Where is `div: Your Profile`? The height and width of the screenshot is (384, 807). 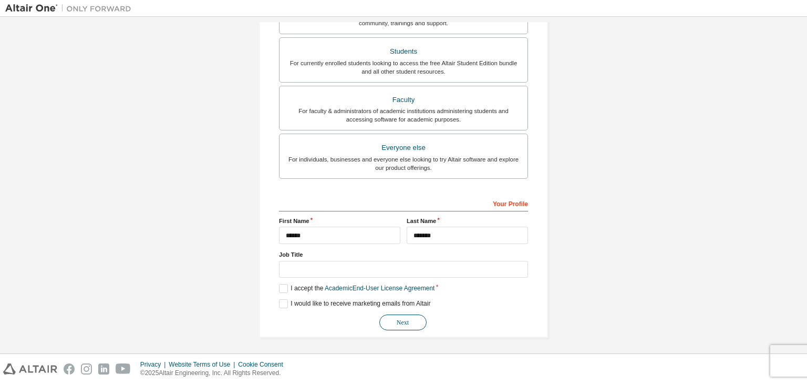
div: Your Profile is located at coordinates (404, 203).